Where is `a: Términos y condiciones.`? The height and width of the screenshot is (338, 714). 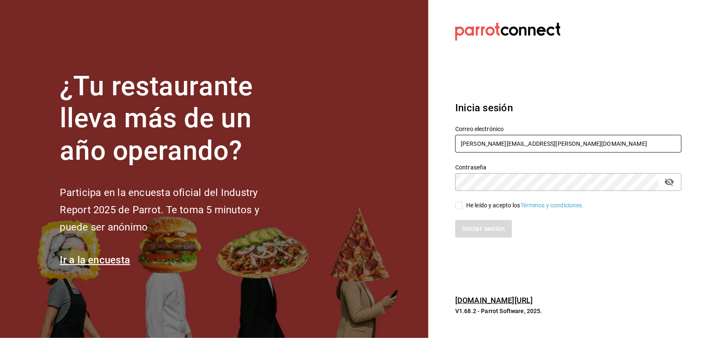 a: Términos y condiciones. is located at coordinates (552, 205).